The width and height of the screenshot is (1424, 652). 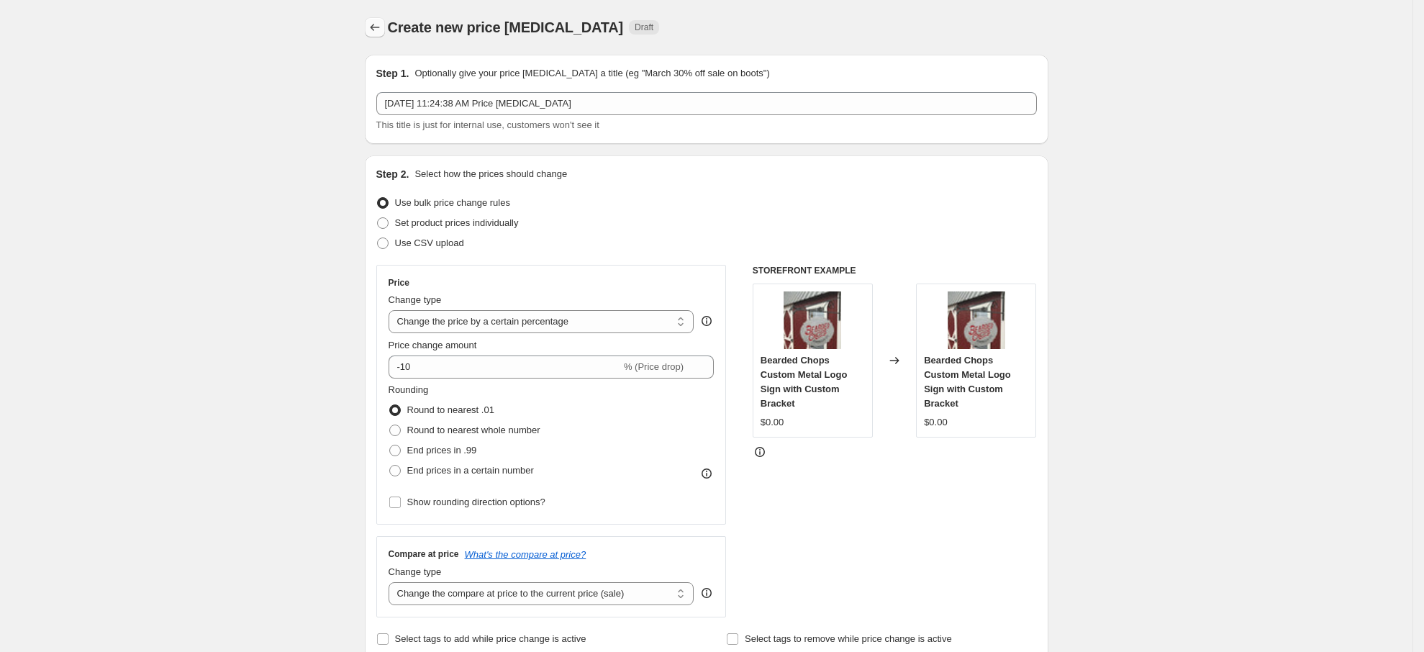 What do you see at coordinates (457, 222) in the screenshot?
I see `span: Set product prices individually` at bounding box center [457, 222].